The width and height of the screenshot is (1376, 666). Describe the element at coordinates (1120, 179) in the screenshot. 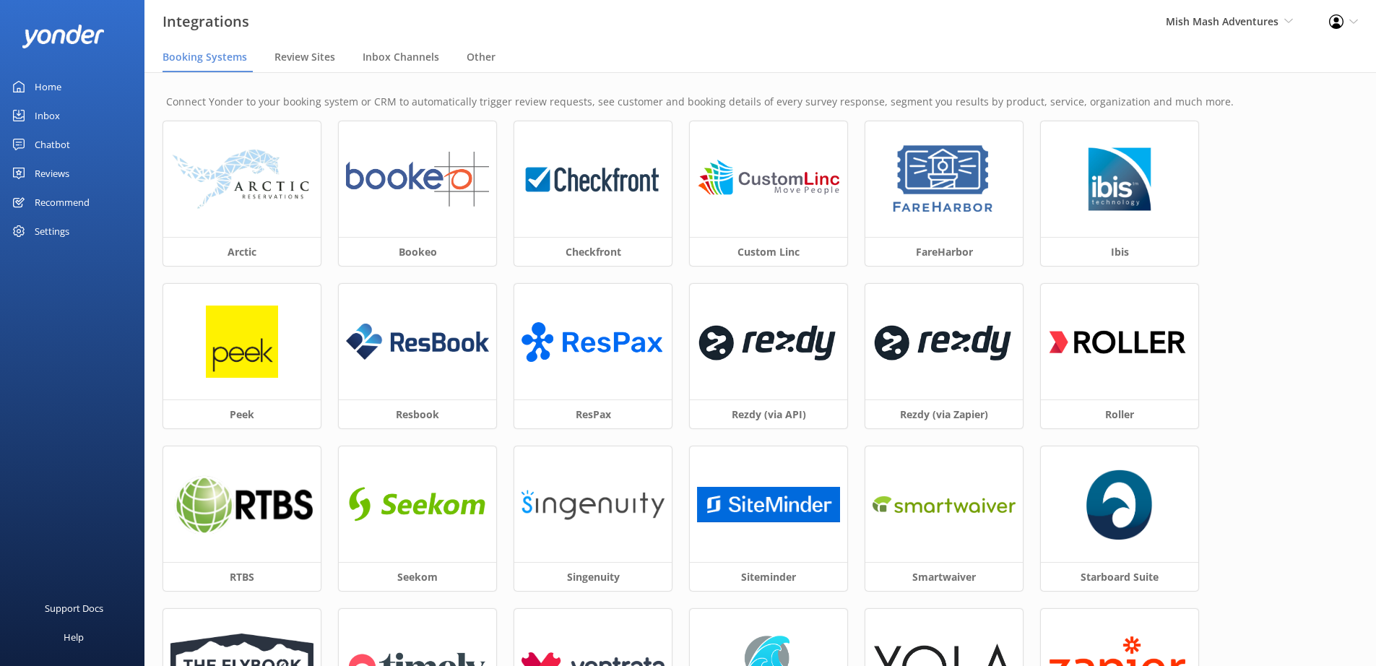

I see `img: 1629776749..png` at that location.